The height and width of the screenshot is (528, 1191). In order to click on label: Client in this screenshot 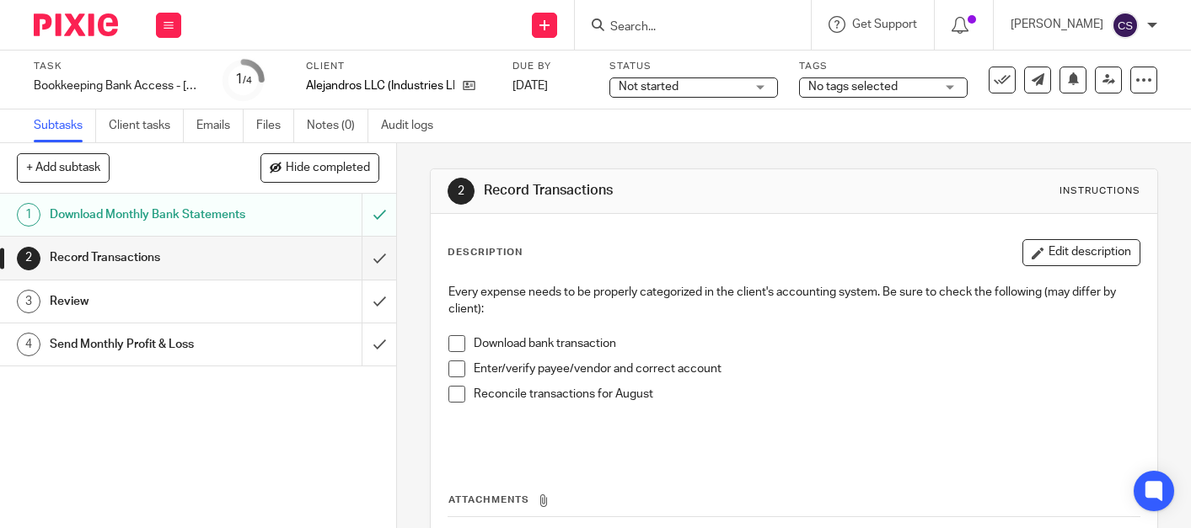, I will do `click(399, 67)`.